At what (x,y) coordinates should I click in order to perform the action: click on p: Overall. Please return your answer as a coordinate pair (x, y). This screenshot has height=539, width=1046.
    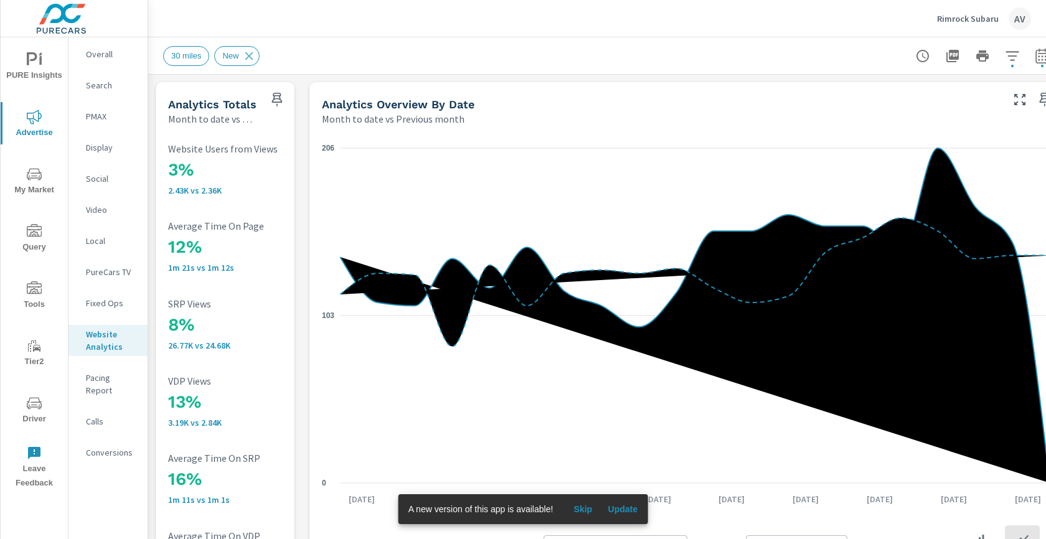
    Looking at the image, I should click on (111, 54).